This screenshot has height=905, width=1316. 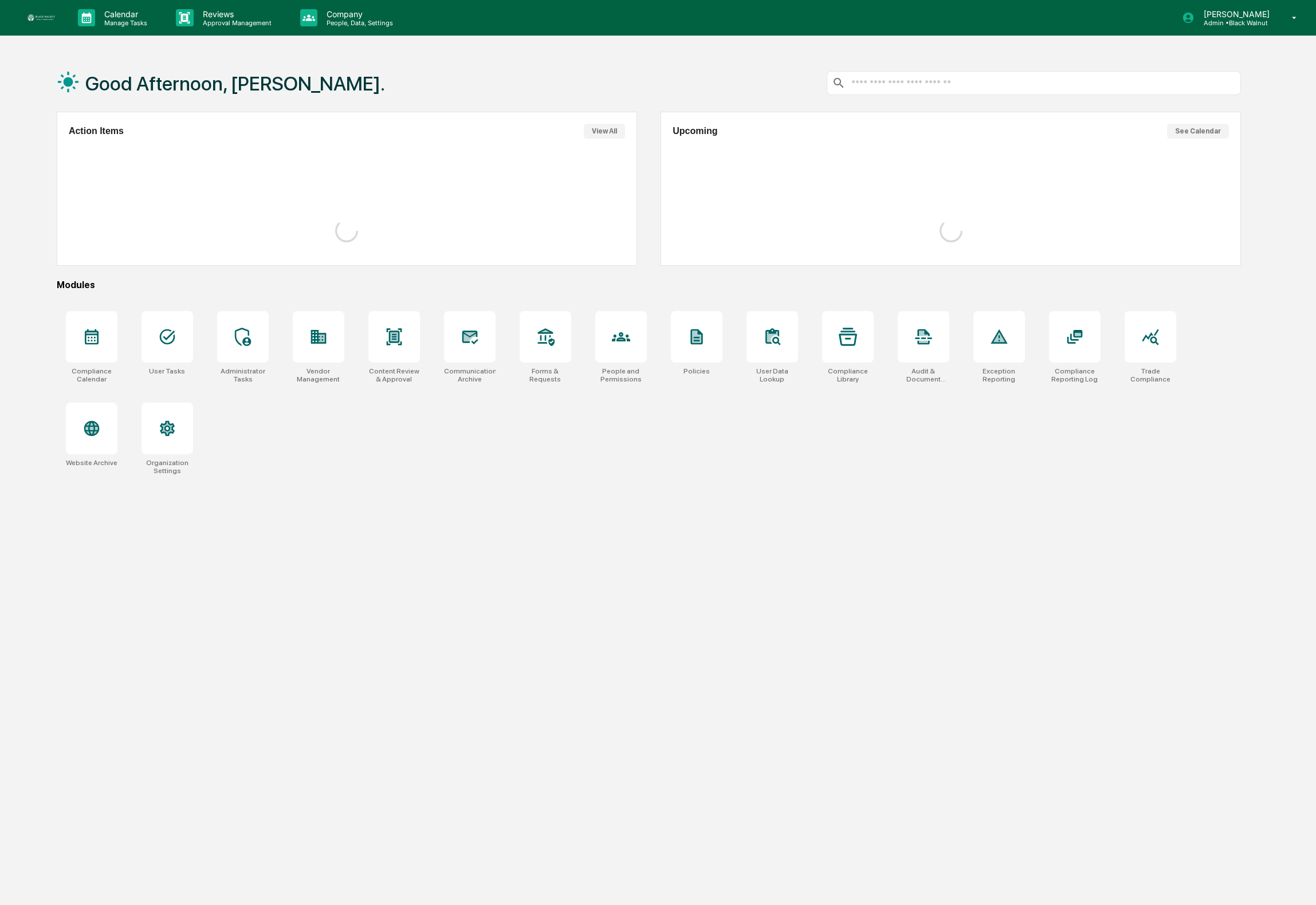 What do you see at coordinates (1197, 132) in the screenshot?
I see `a: See Calendar` at bounding box center [1197, 132].